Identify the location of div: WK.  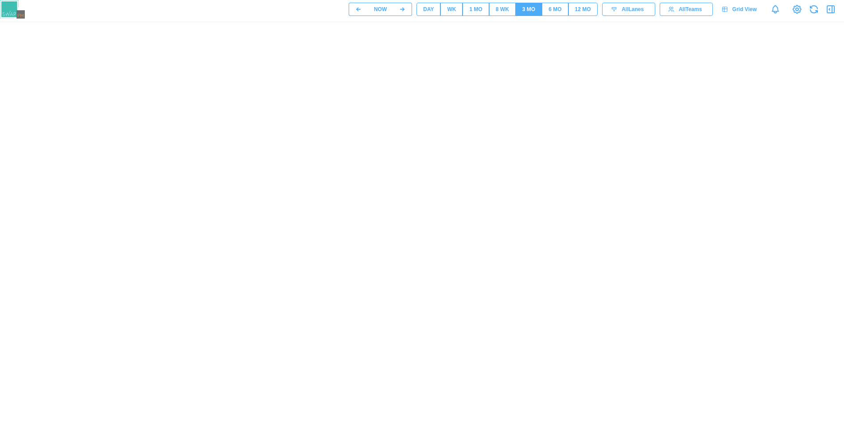
(452, 9).